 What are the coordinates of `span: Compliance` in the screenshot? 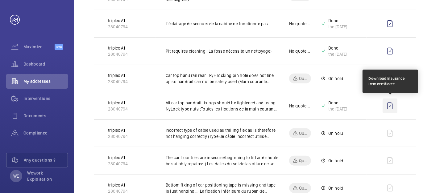 It's located at (46, 133).